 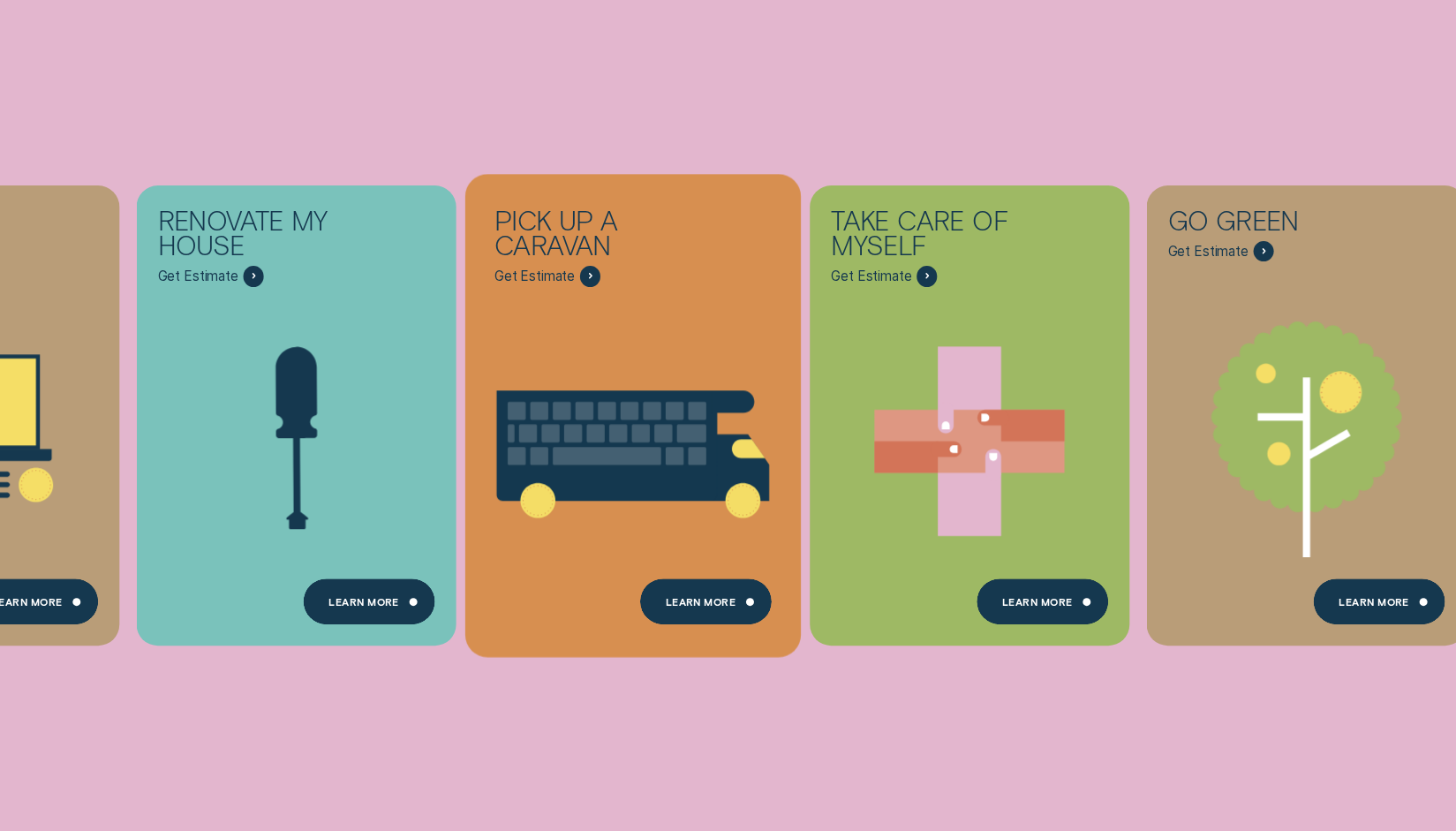 What do you see at coordinates (297, 410) in the screenshot?
I see `a: Renovate My House - Learn more` at bounding box center [297, 410].